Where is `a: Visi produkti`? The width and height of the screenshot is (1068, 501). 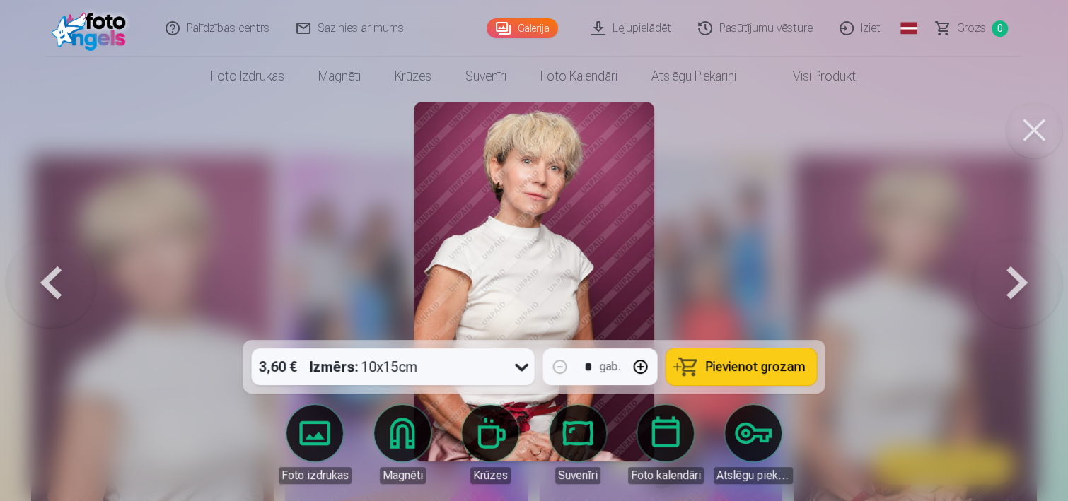
a: Visi produkti is located at coordinates (814, 76).